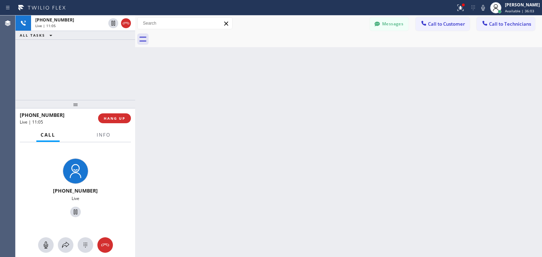  Describe the element at coordinates (75, 199) in the screenshot. I see `span: Live` at that location.